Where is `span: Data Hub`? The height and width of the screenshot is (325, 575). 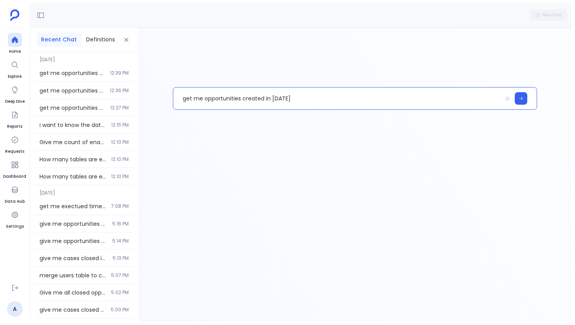 span: Data Hub is located at coordinates (14, 202).